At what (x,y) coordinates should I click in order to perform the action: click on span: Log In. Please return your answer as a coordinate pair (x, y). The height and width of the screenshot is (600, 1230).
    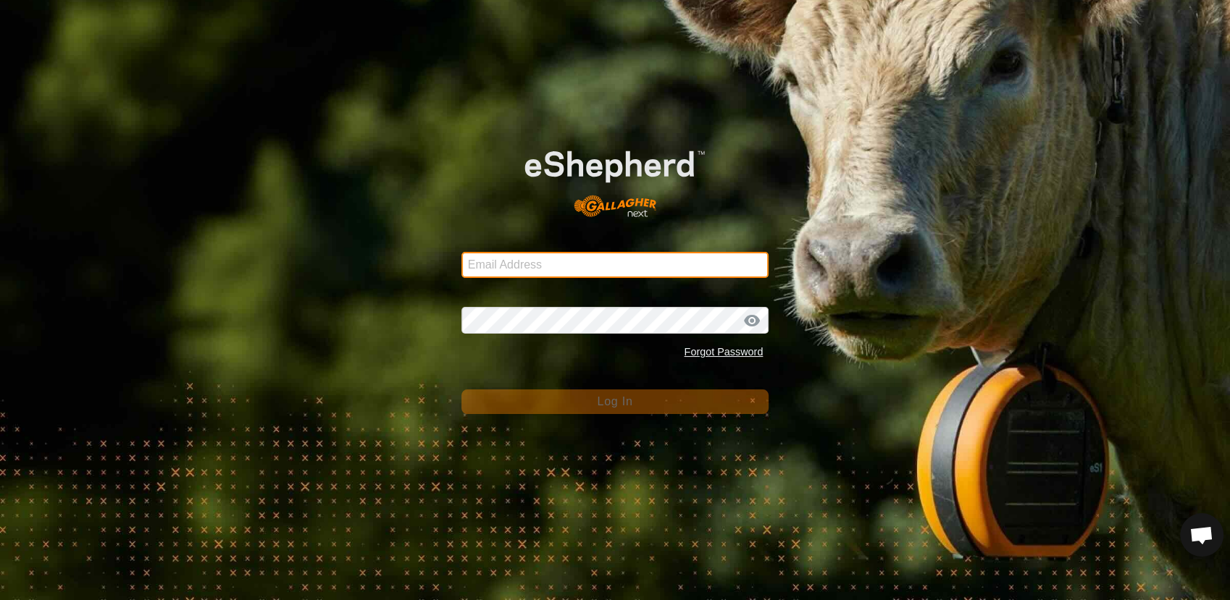
    Looking at the image, I should click on (614, 401).